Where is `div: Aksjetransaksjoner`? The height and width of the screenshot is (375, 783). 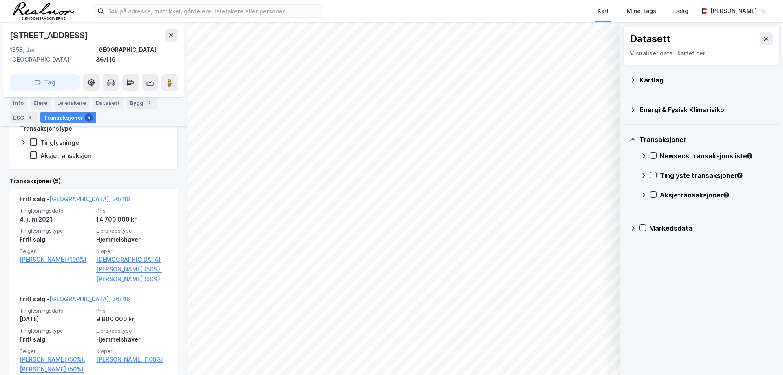
div: Aksjetransaksjoner is located at coordinates (717, 195).